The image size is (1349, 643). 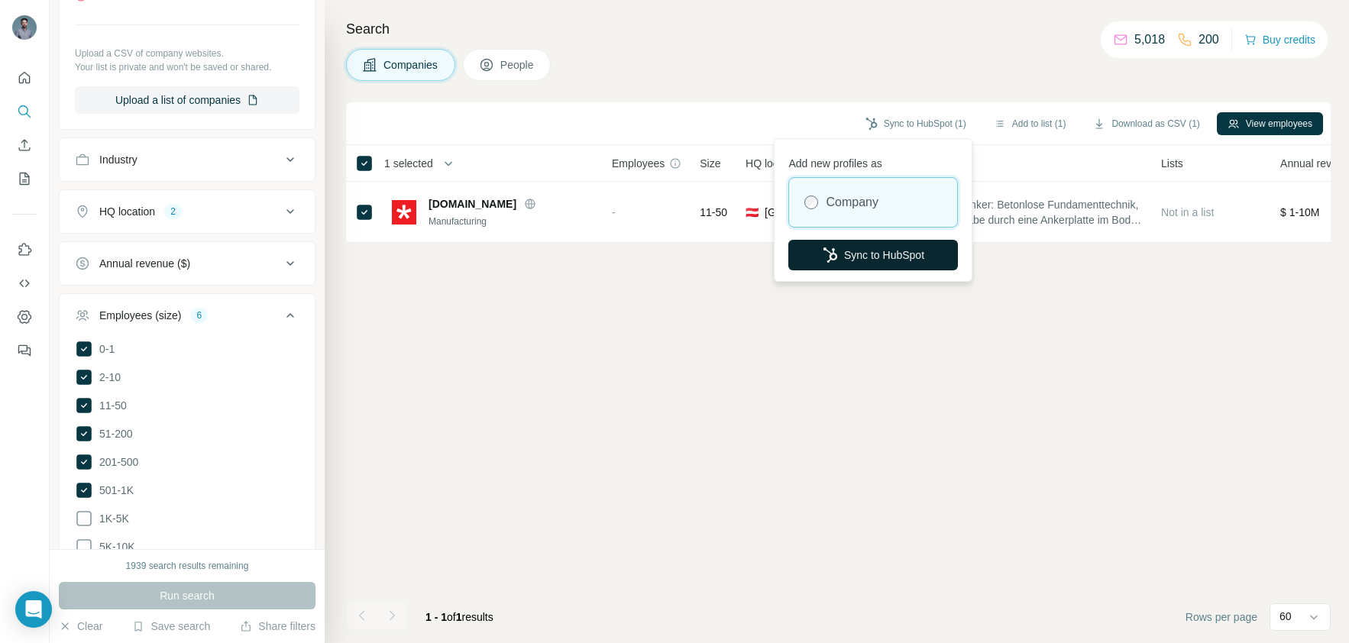 I want to click on div: HQ location, so click(x=127, y=212).